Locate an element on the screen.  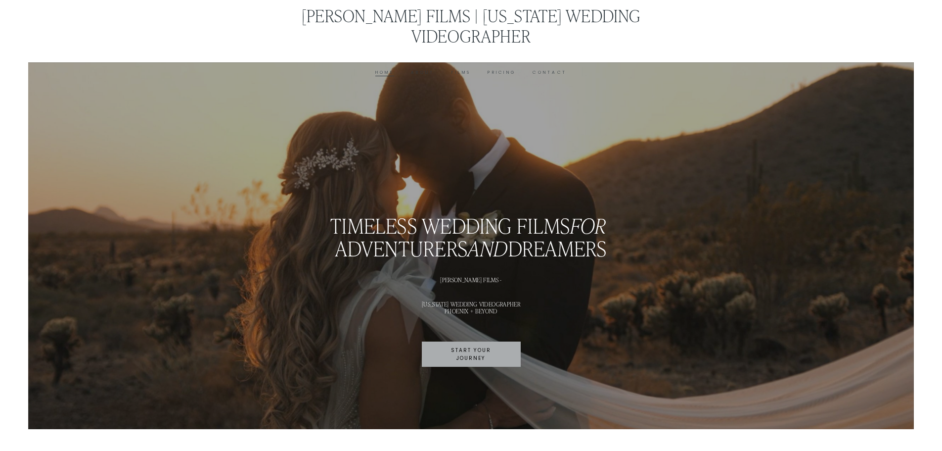
a: Pricing is located at coordinates (502, 72).